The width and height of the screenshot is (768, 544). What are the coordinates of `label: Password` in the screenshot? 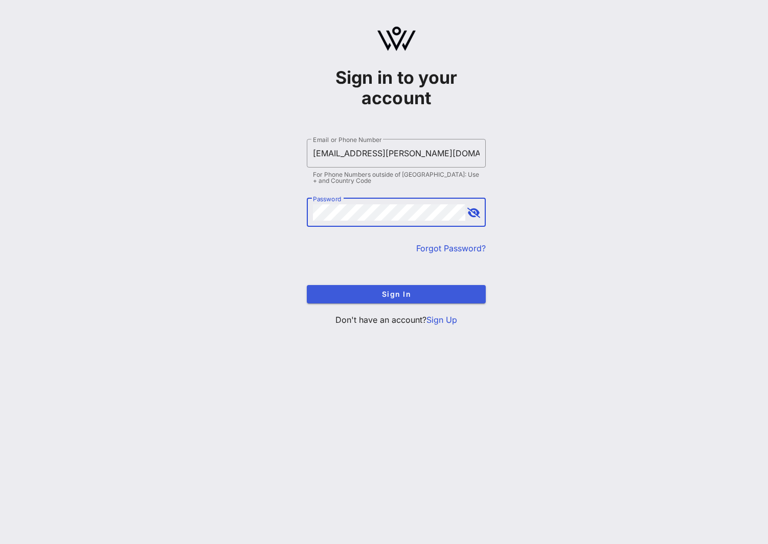 It's located at (327, 199).